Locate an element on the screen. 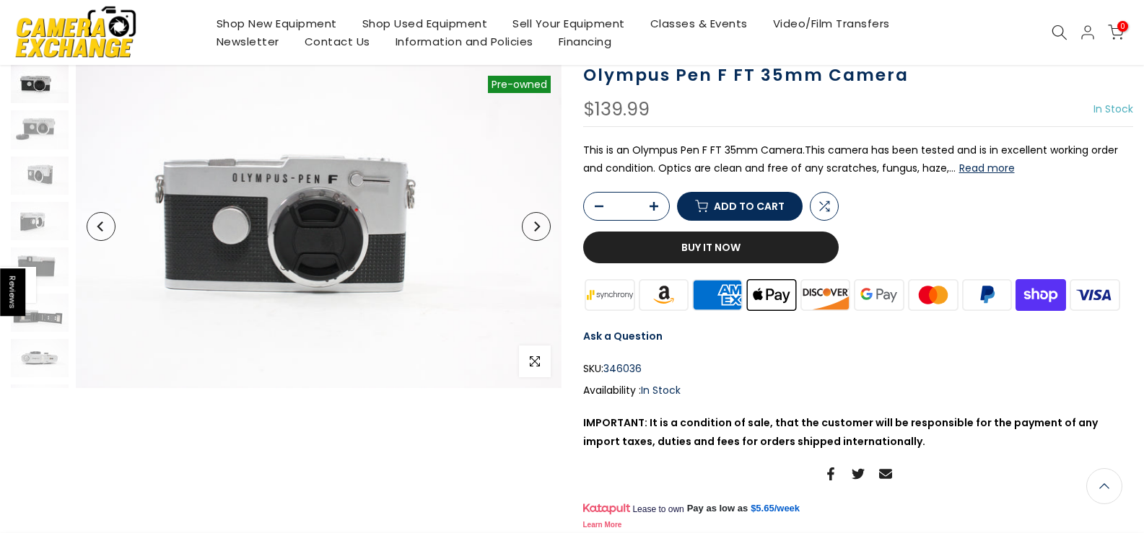 This screenshot has width=1144, height=533. span: Add to cart is located at coordinates (749, 206).